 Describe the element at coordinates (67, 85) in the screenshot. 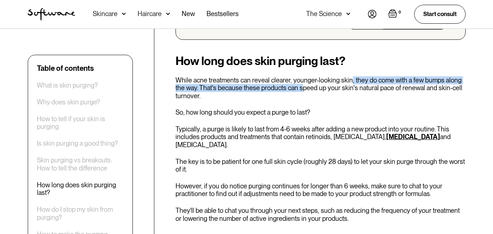

I see `a: What is skin purging?` at that location.